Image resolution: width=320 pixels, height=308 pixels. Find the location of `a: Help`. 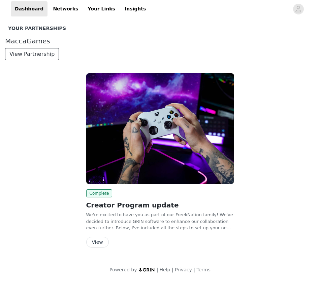

a: Help is located at coordinates (165, 270).